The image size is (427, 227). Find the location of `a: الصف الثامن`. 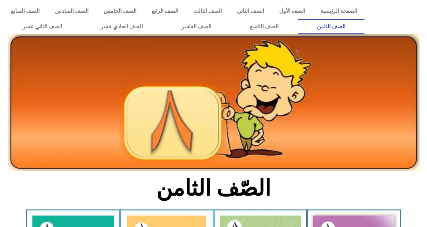

a: الصف الثامن is located at coordinates (331, 27).